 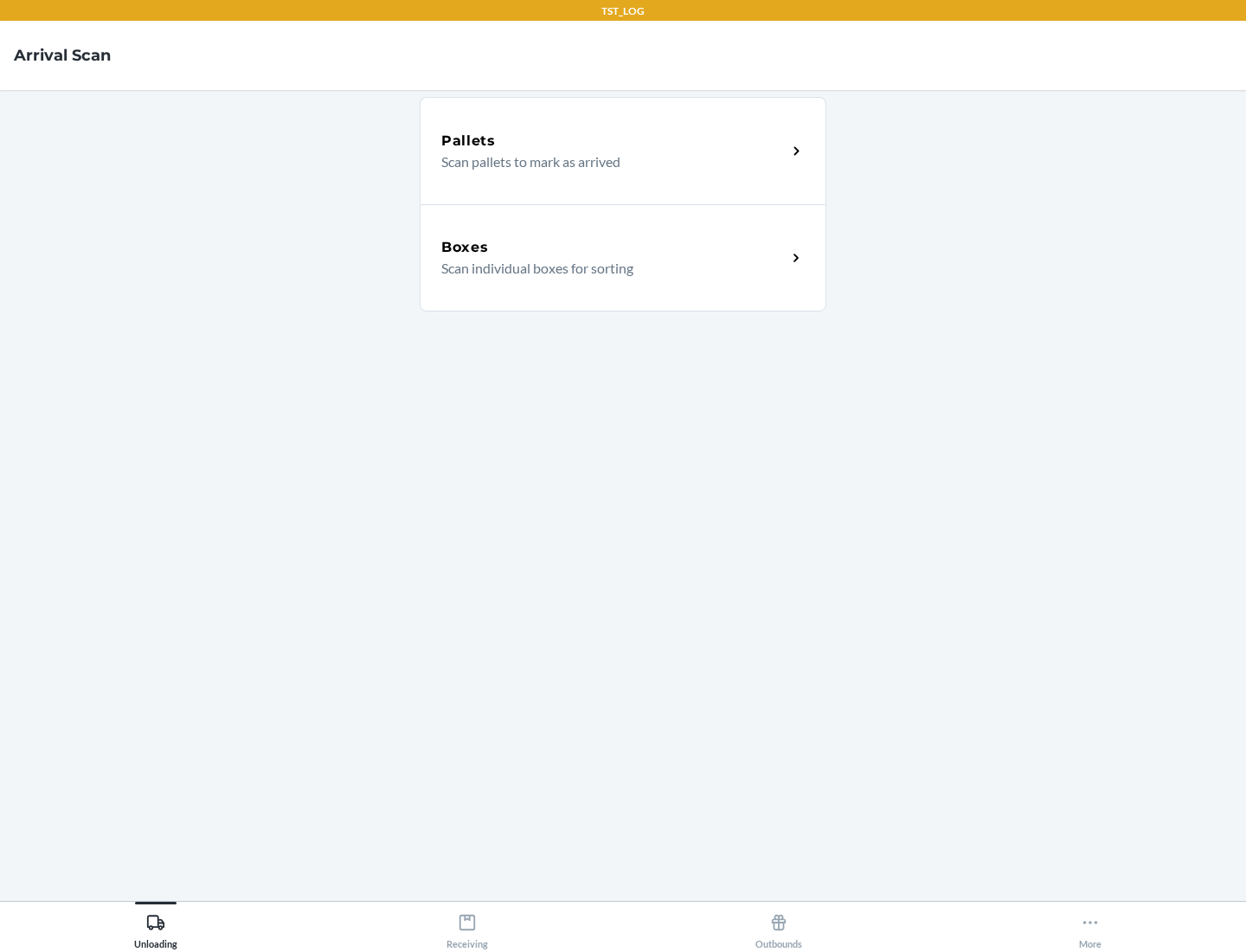 I want to click on button: Outbounds, so click(x=779, y=925).